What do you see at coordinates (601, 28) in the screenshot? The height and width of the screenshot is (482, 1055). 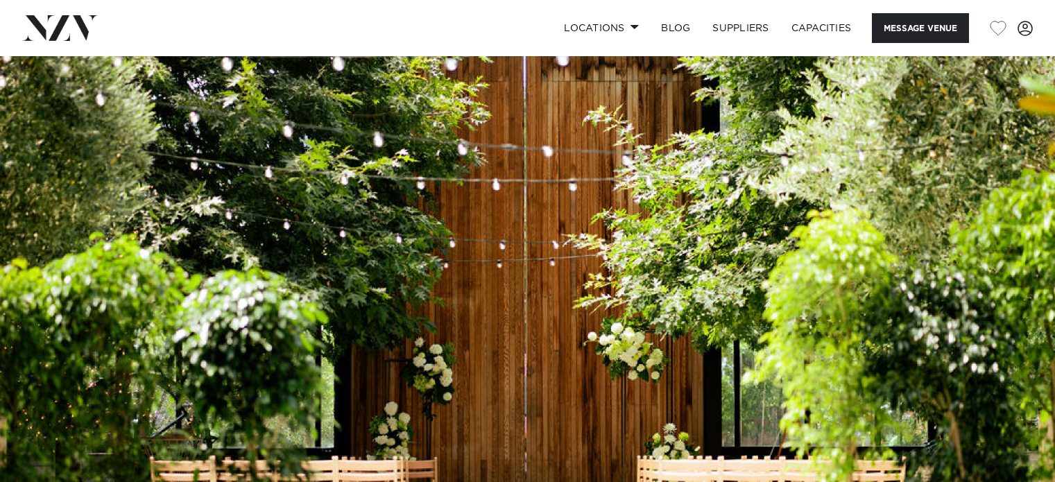 I see `a: Locations` at bounding box center [601, 28].